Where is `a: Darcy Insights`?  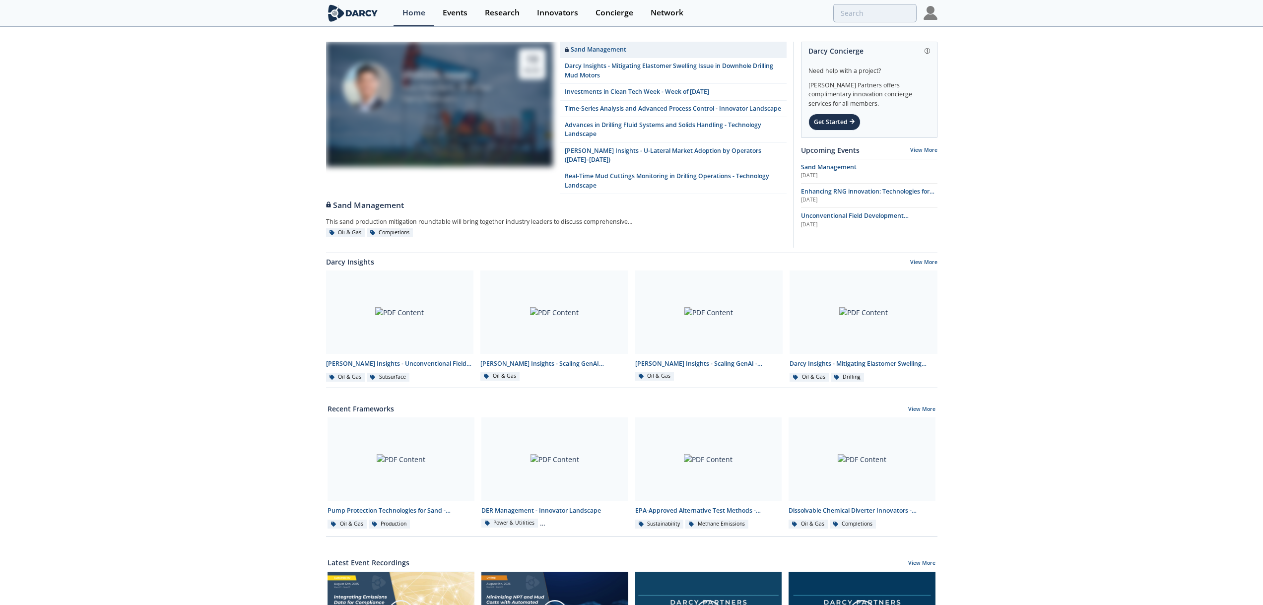 a: Darcy Insights is located at coordinates (350, 262).